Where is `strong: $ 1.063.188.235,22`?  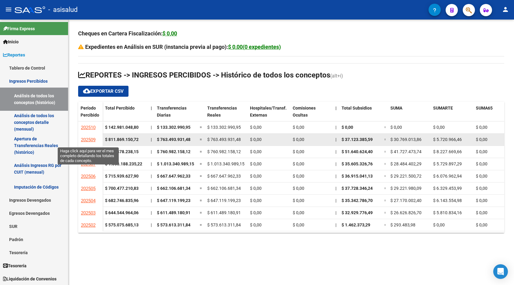
strong: $ 1.063.188.235,22 is located at coordinates (124, 164).